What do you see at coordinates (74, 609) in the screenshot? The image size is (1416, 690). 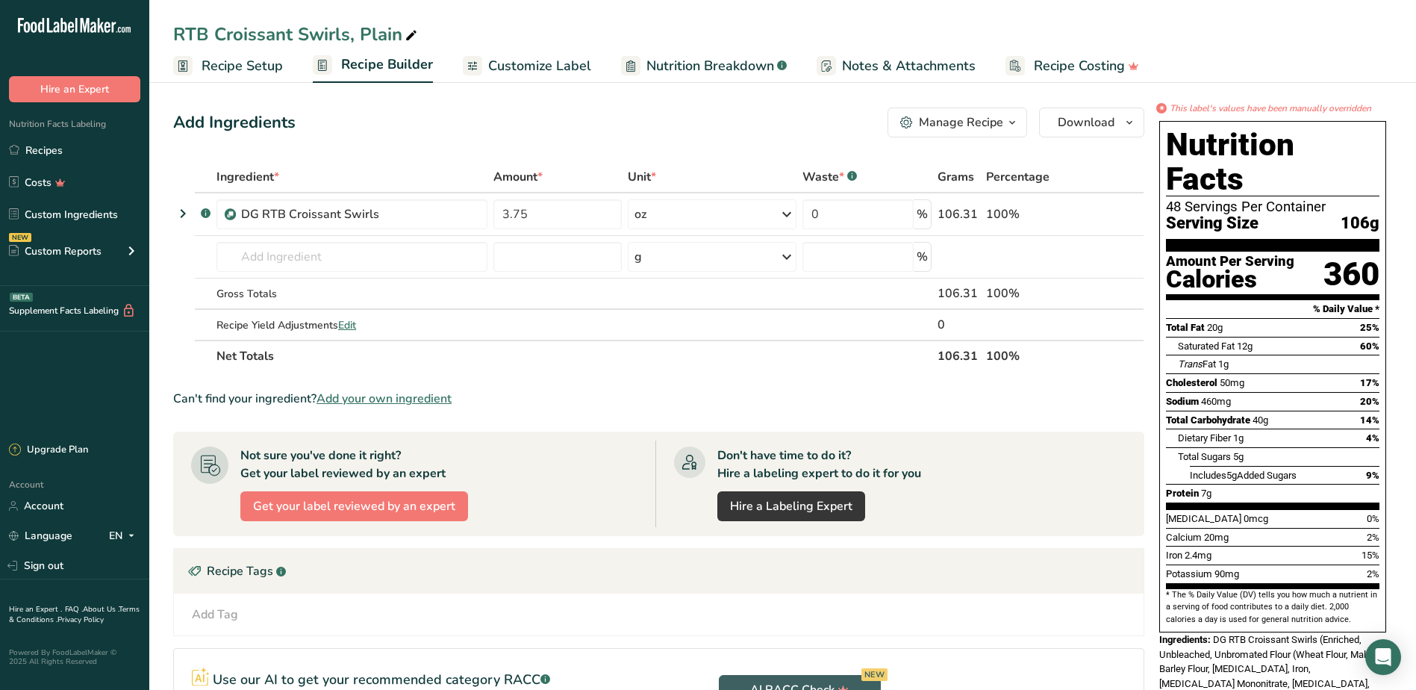 I see `a: FAQ .` at bounding box center [74, 609].